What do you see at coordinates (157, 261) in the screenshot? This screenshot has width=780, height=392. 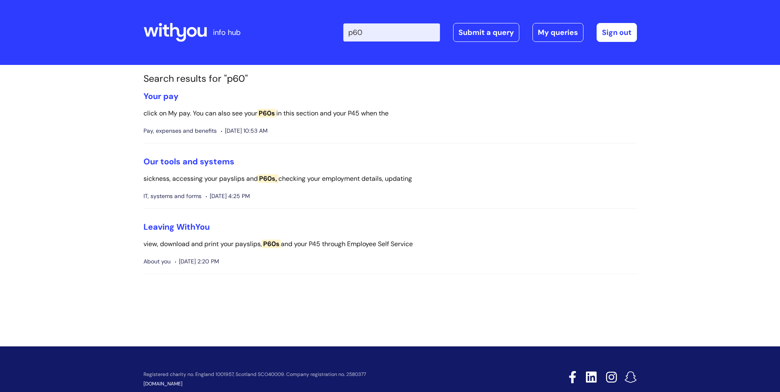 I see `span: About you` at bounding box center [157, 261].